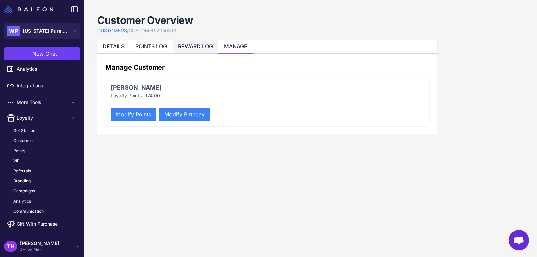  Describe the element at coordinates (145, 20) in the screenshot. I see `h1: Customer Overview` at that location.